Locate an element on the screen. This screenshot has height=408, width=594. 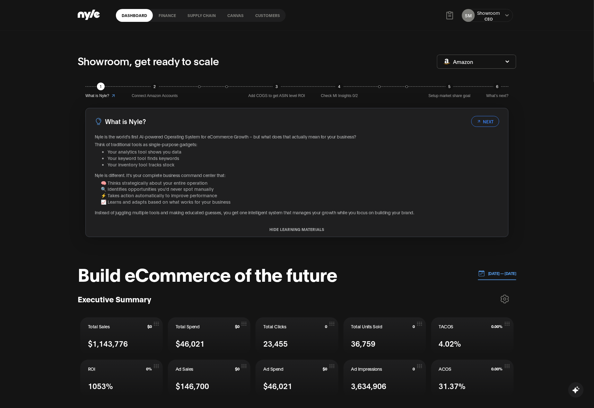
button: Total Units Sold036,759 is located at coordinates (385, 336).